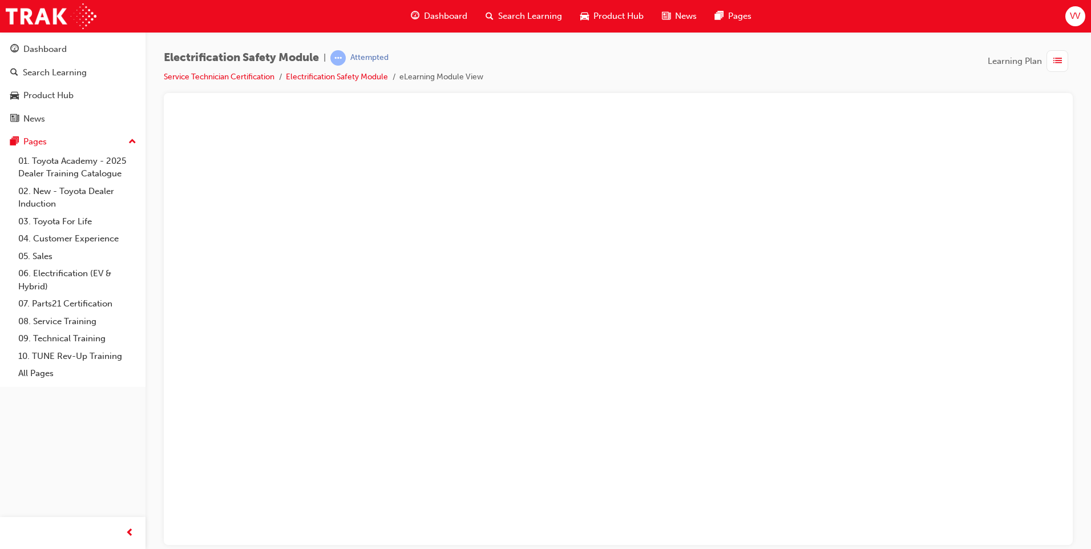  What do you see at coordinates (77, 221) in the screenshot?
I see `a: 03. Toyota For Life` at bounding box center [77, 221].